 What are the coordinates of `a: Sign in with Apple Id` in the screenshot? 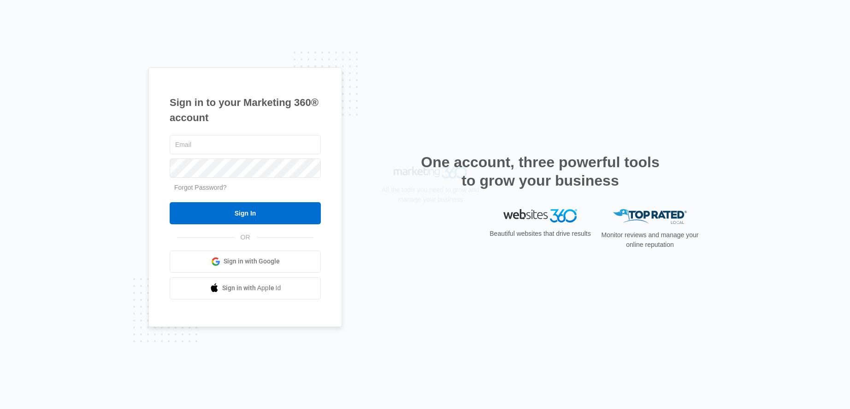 It's located at (245, 288).